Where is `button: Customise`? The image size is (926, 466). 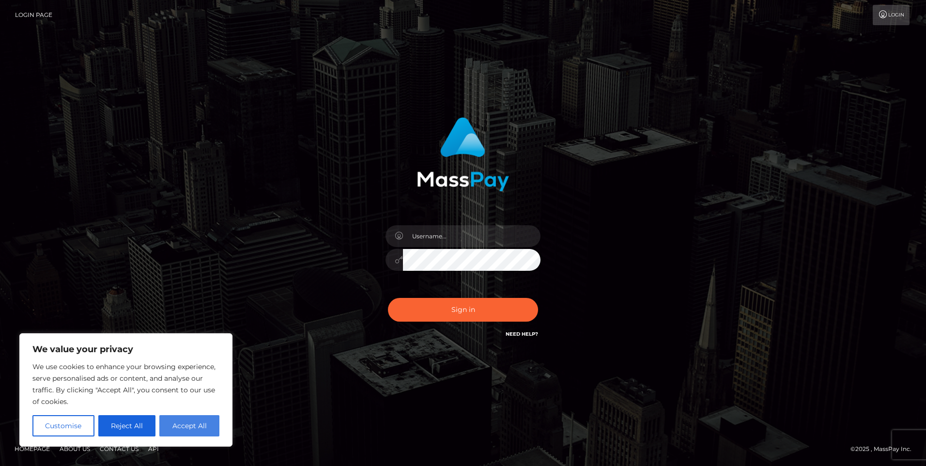 button: Customise is located at coordinates (63, 426).